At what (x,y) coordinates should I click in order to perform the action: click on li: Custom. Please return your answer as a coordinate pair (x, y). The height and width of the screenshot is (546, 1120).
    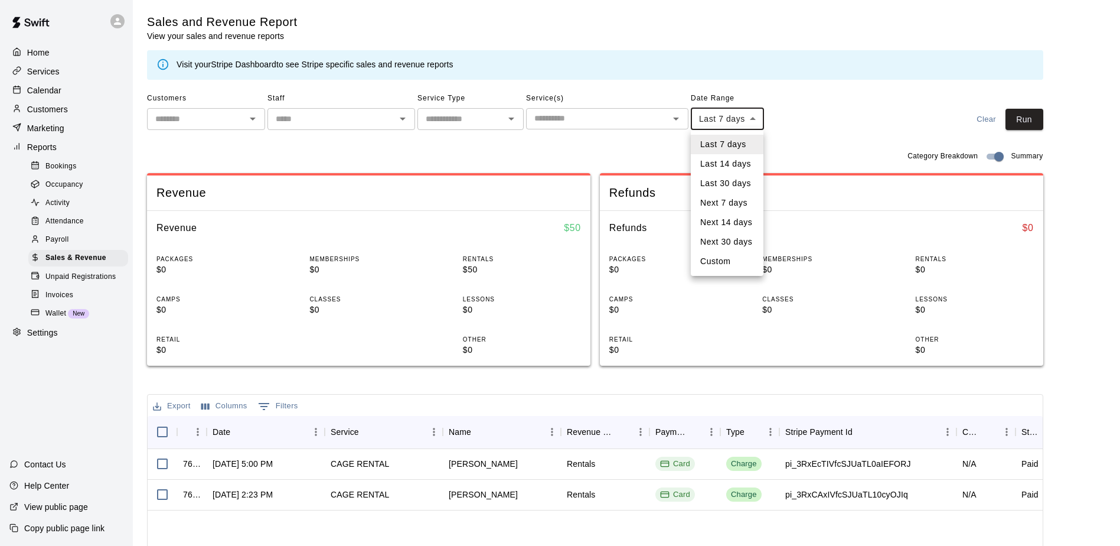
    Looking at the image, I should click on (727, 261).